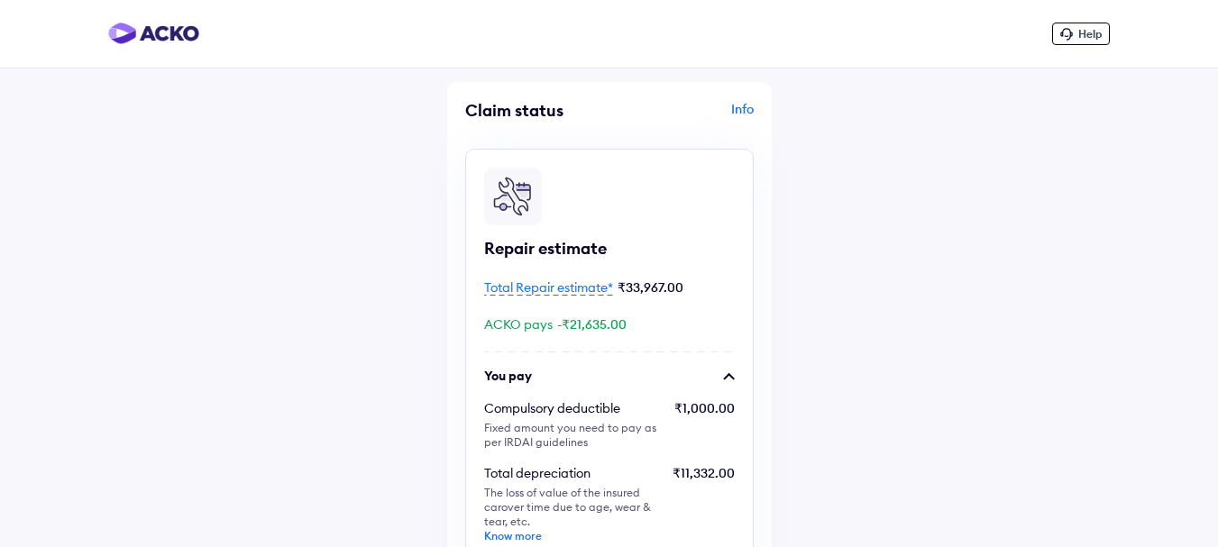 Image resolution: width=1218 pixels, height=547 pixels. What do you see at coordinates (591, 324) in the screenshot?
I see `span: -₹21,635.00` at bounding box center [591, 324].